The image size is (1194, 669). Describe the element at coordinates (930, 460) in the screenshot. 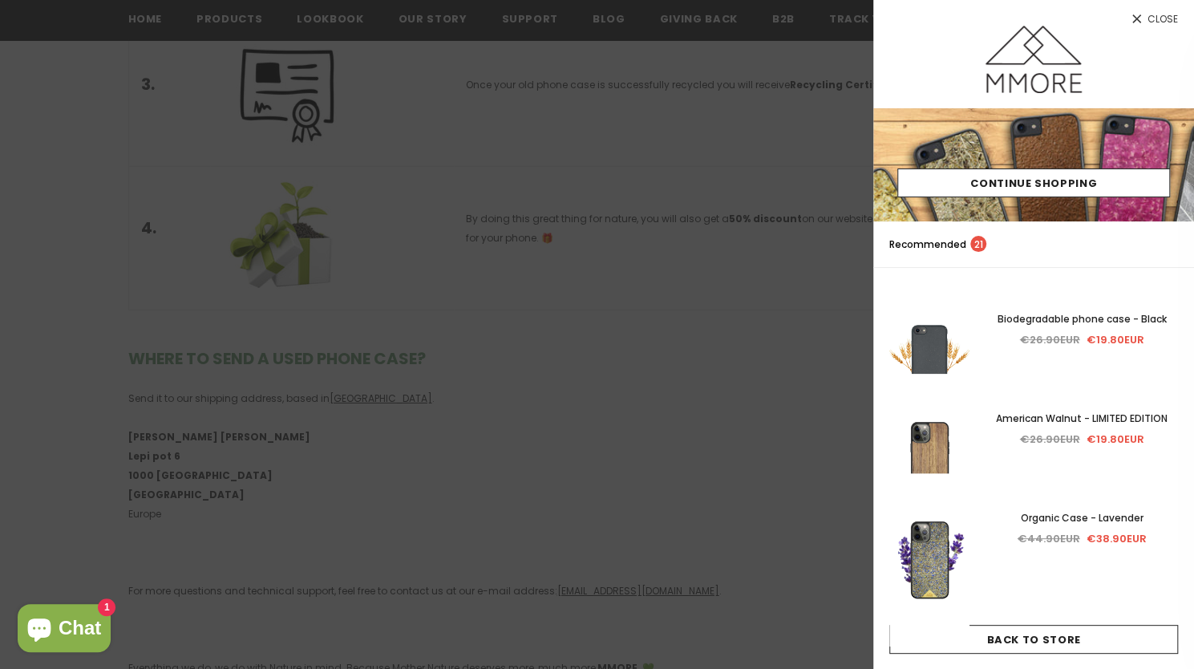

I see `img: American Walnut Raw Wood` at that location.